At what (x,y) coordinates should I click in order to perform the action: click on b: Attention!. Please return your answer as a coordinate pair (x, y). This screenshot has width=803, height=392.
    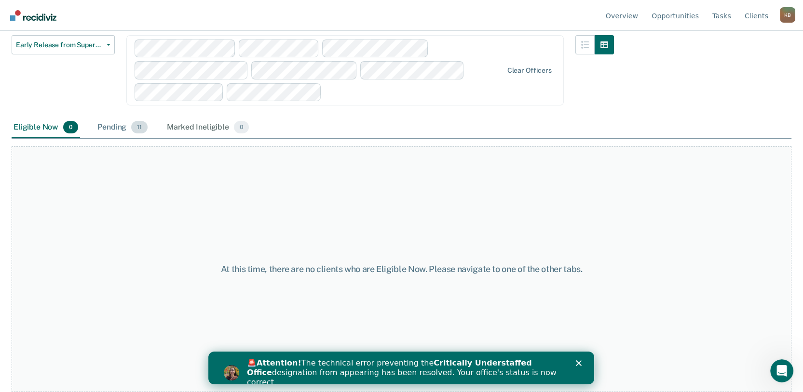
    Looking at the image, I should click on (70, 11).